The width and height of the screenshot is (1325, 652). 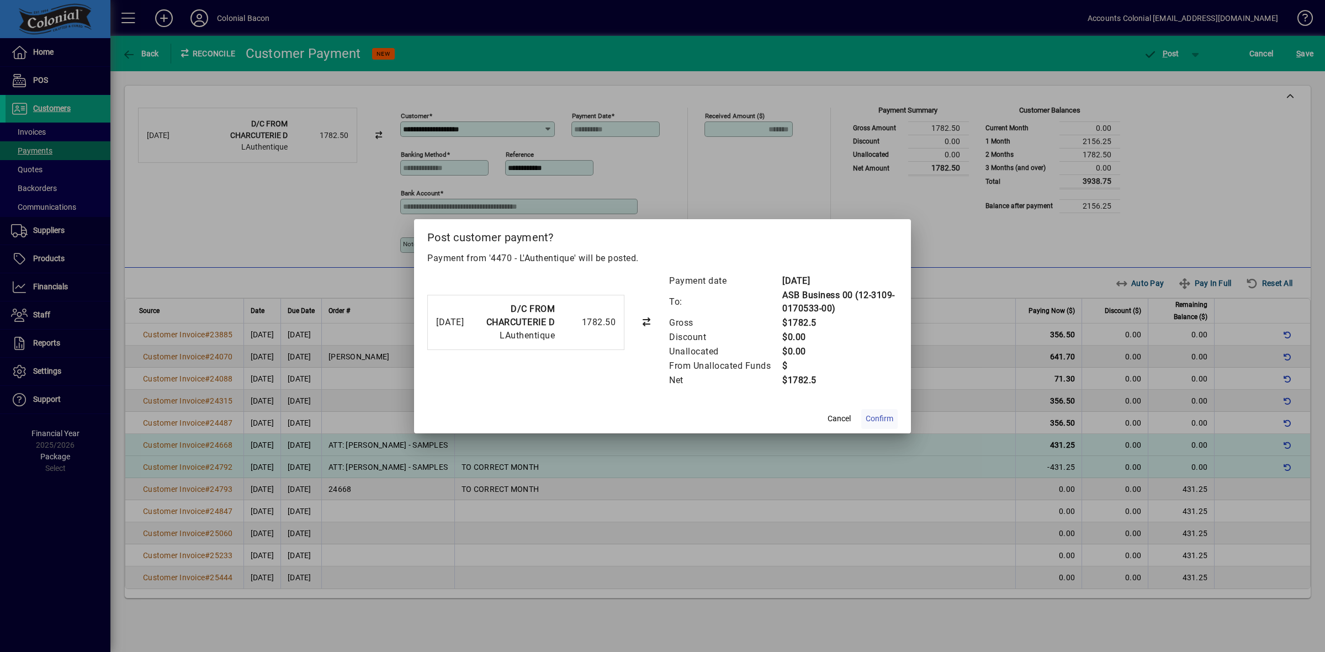 I want to click on button: Cancel, so click(x=839, y=419).